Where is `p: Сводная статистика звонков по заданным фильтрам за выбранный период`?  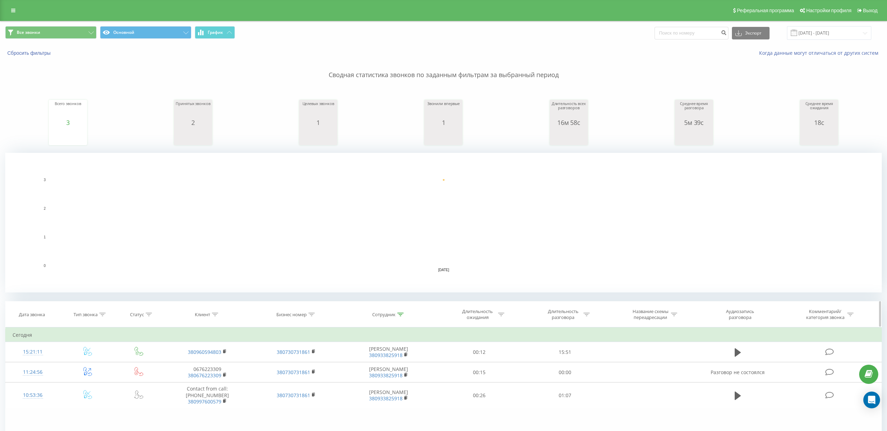 p: Сводная статистика звонков по заданным фильтрам за выбранный период is located at coordinates (443, 68).